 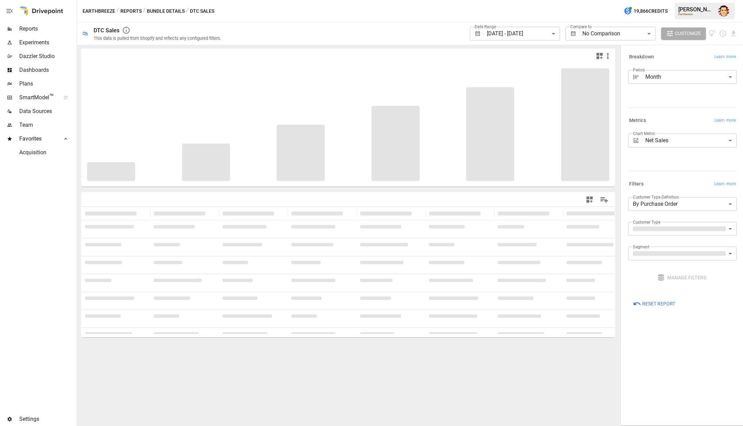 I want to click on label: Compare to, so click(x=581, y=26).